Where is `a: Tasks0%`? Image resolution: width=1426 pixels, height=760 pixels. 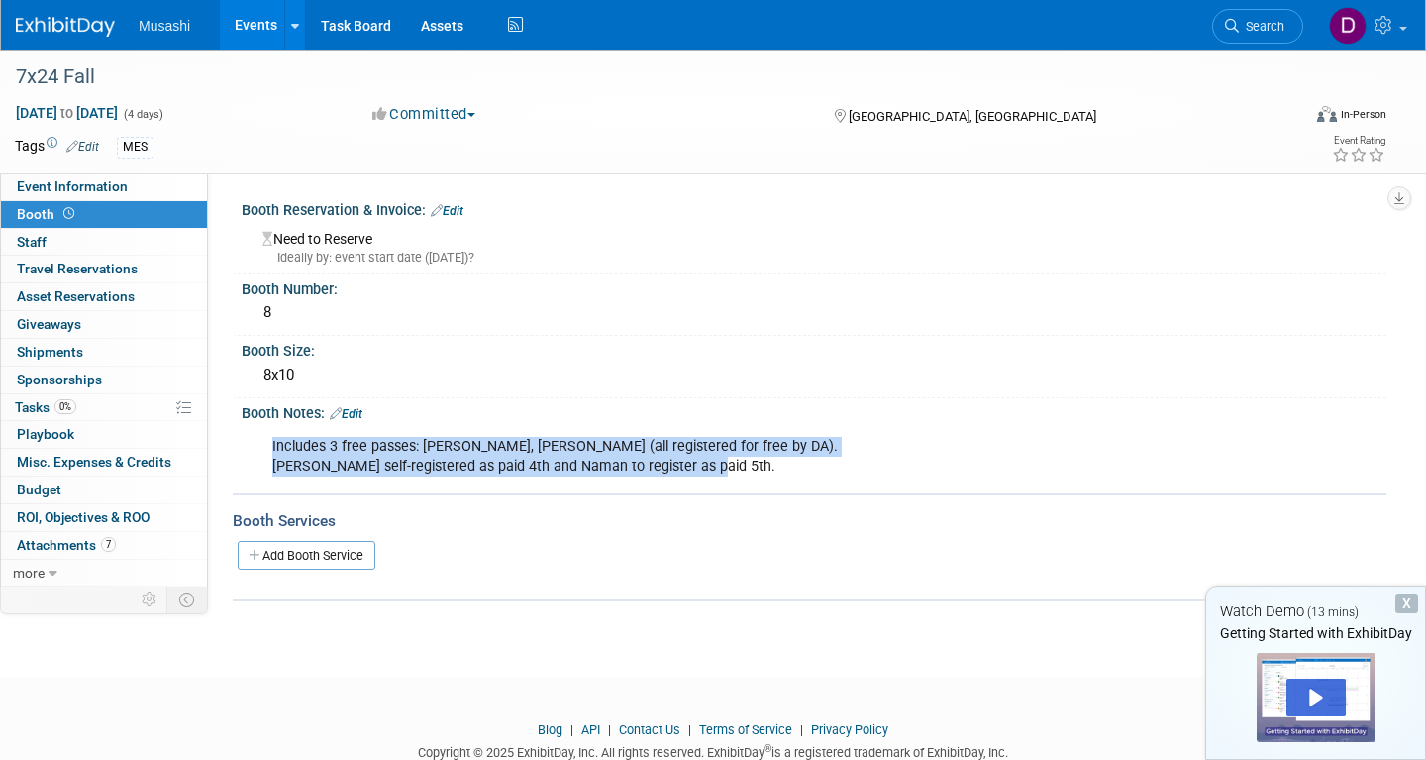
a: Tasks0% is located at coordinates (104, 407).